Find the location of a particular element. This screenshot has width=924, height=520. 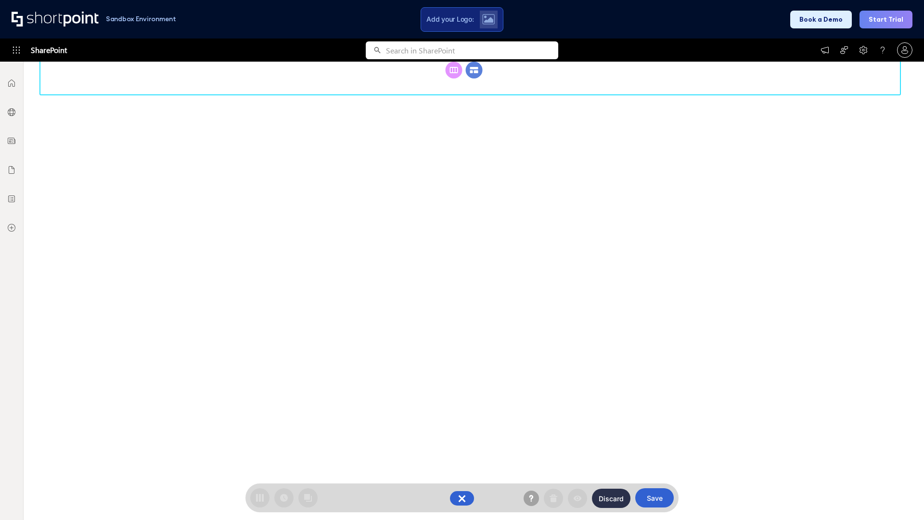

span: Add your Logo: is located at coordinates (450, 19).